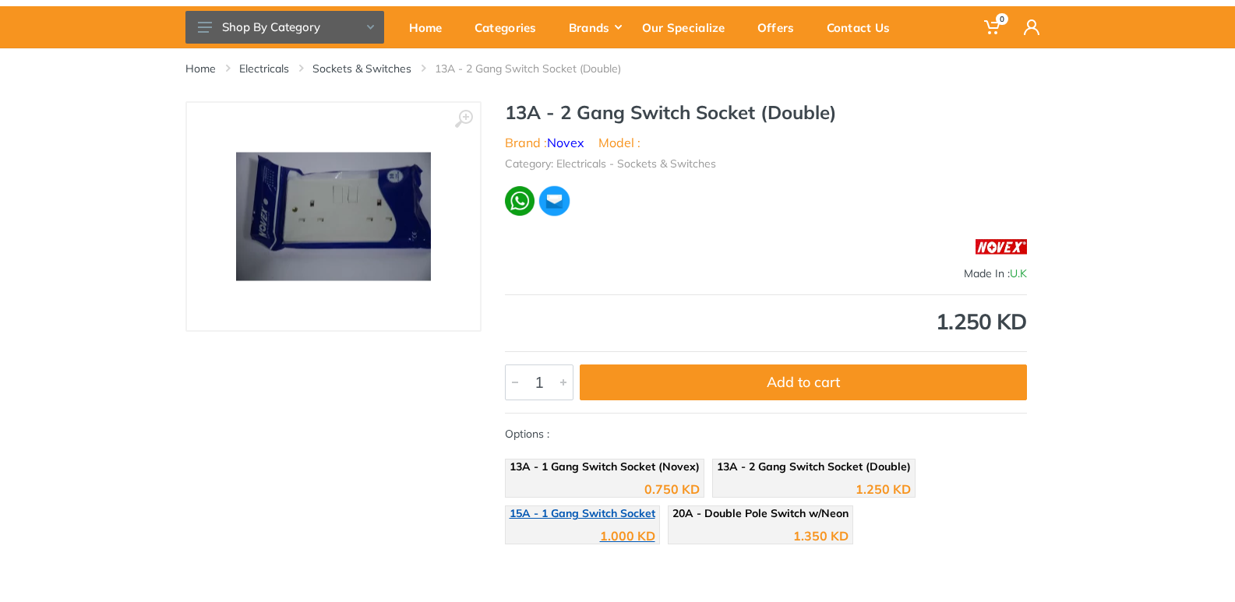 Image resolution: width=1235 pixels, height=602 pixels. I want to click on button: Add to cart, so click(803, 383).